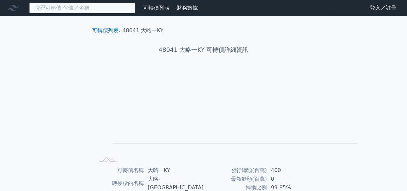 The image size is (407, 191). Describe the element at coordinates (82, 8) in the screenshot. I see `input: 搜尋可轉債 代號／名稱` at that location.